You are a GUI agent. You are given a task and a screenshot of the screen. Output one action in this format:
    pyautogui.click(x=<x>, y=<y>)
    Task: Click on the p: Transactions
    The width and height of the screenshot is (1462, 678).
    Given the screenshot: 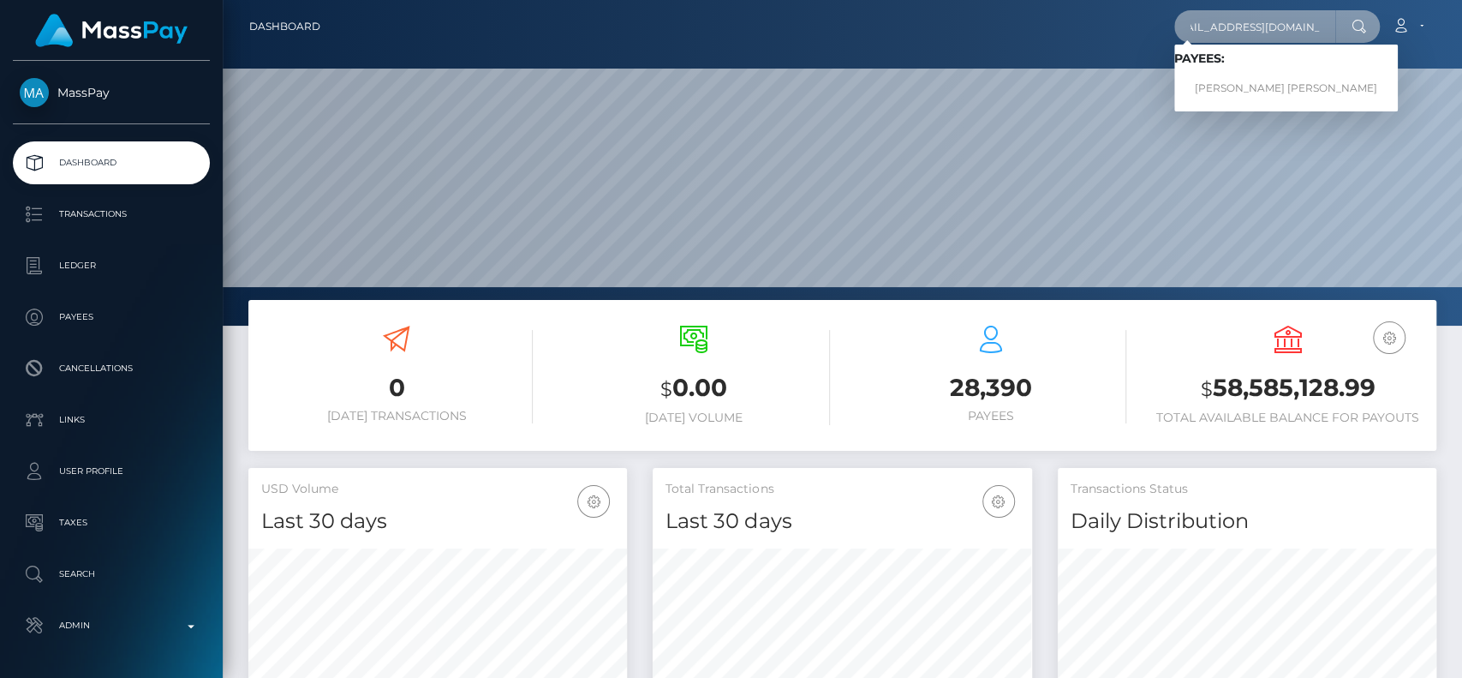 What is the action you would take?
    pyautogui.click(x=111, y=214)
    